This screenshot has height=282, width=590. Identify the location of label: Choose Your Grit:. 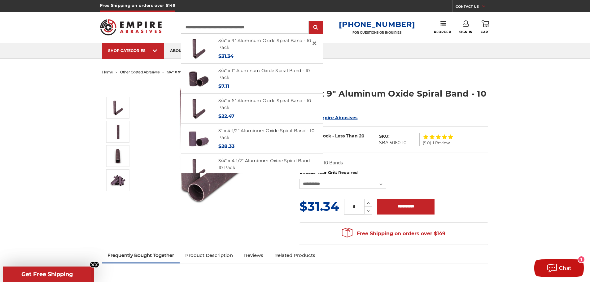
(394, 173).